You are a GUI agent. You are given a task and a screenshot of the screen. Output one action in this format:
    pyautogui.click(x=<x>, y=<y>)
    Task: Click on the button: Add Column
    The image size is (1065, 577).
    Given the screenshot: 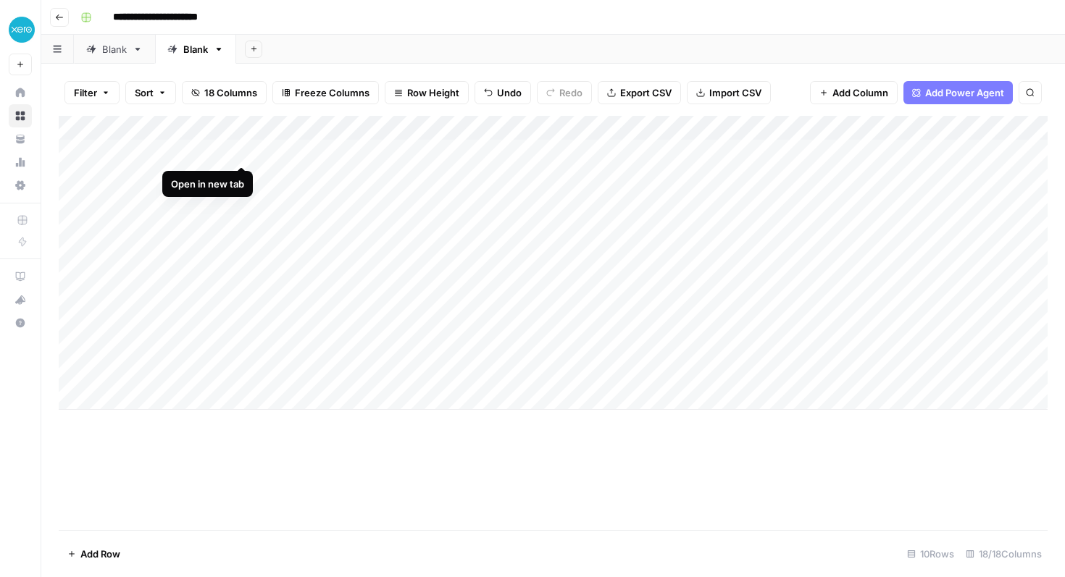 What is the action you would take?
    pyautogui.click(x=853, y=93)
    